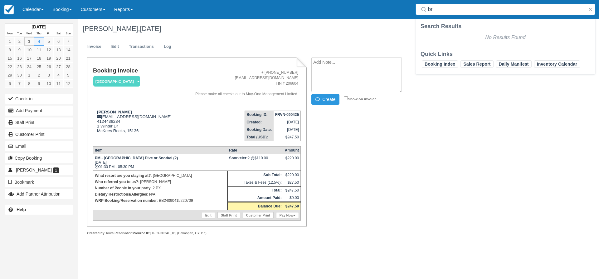  Describe the element at coordinates (255, 162) in the screenshot. I see `td: 2 @` at that location.